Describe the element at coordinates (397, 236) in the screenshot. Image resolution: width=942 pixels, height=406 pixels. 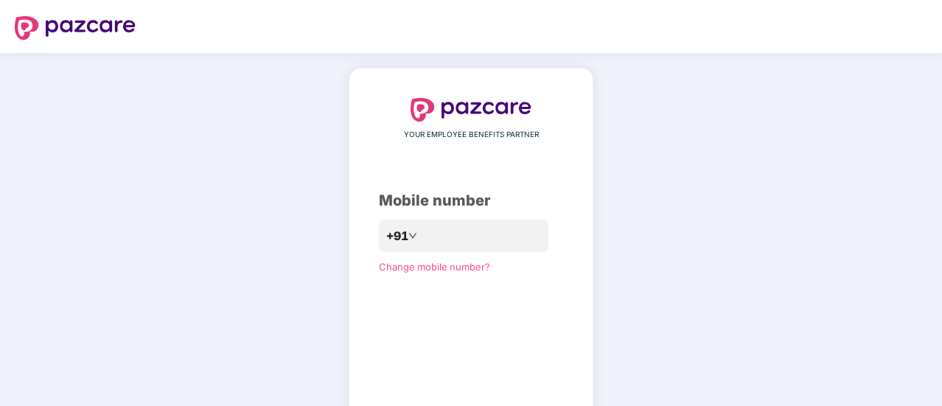
I see `span: +91` at that location.